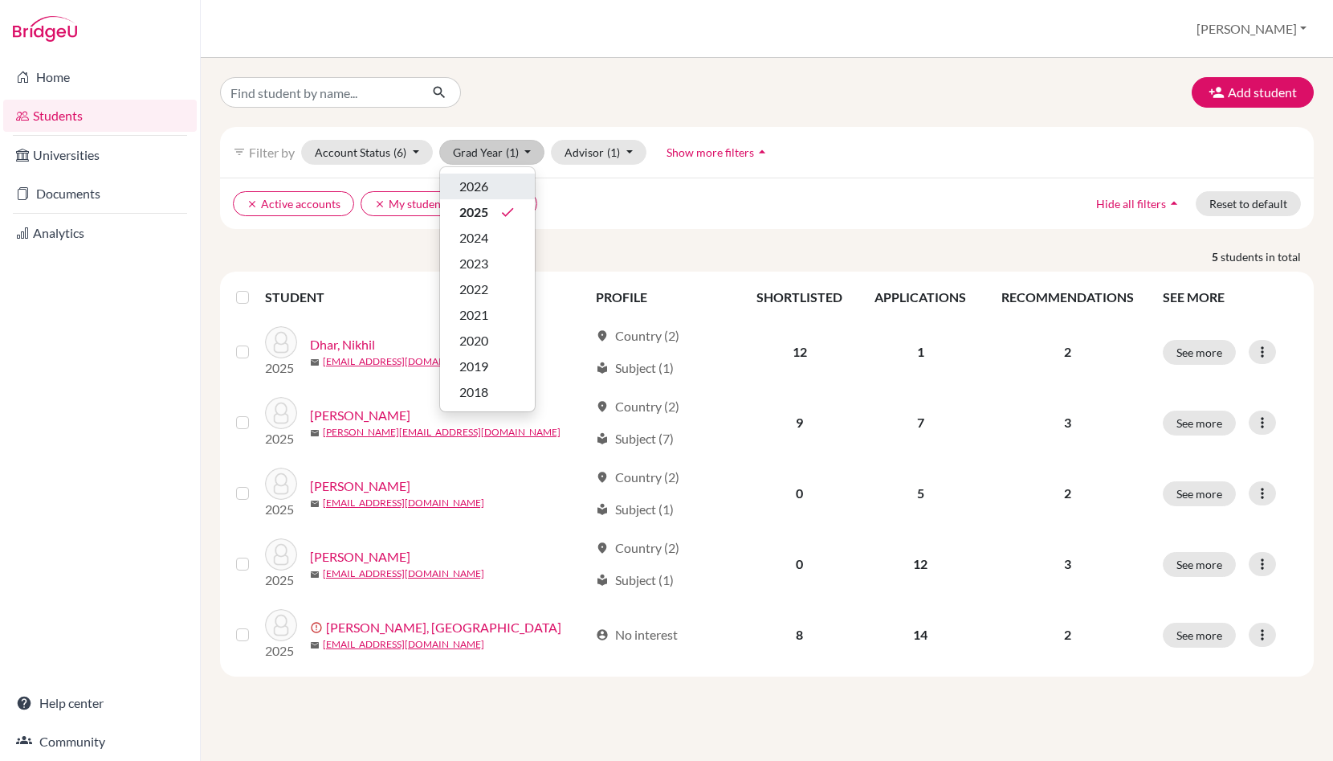 This screenshot has width=1333, height=761. Describe the element at coordinates (508, 212) in the screenshot. I see `i: done` at that location.